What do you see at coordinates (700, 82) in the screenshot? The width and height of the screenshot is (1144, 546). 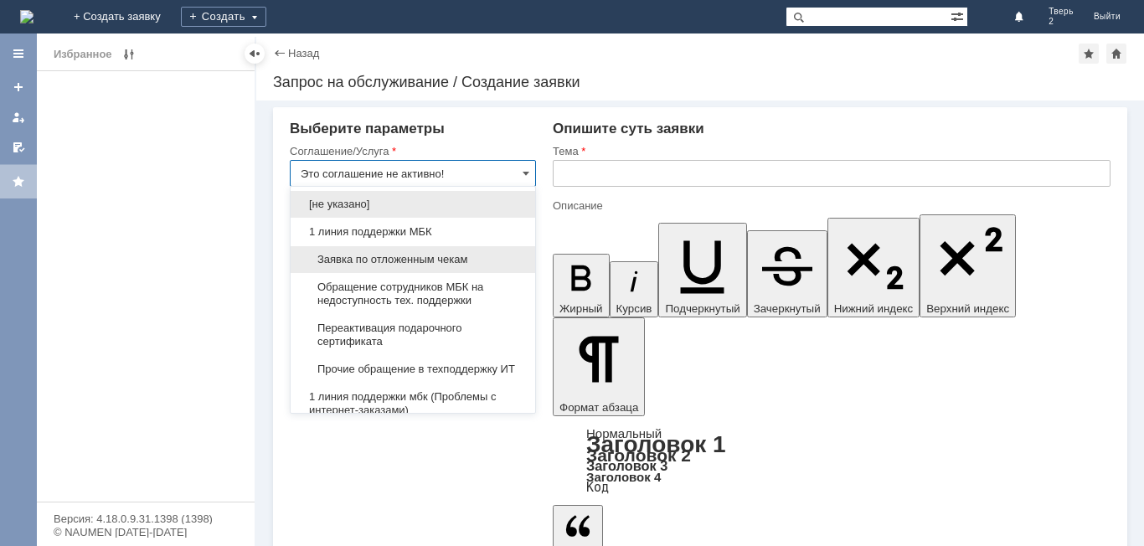 I see `div: Запрос на обслуживание / Создание заявки` at bounding box center [700, 82].